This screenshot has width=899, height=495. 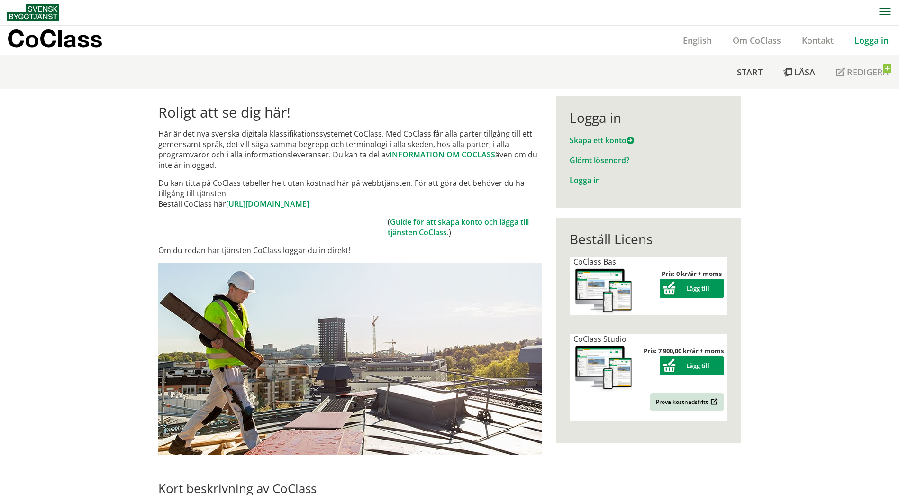 I want to click on p: Du kan titta på CoClass tabeller helt utan kostnad här på webbtjänsten. För att göra det behöver ..., so click(x=350, y=193).